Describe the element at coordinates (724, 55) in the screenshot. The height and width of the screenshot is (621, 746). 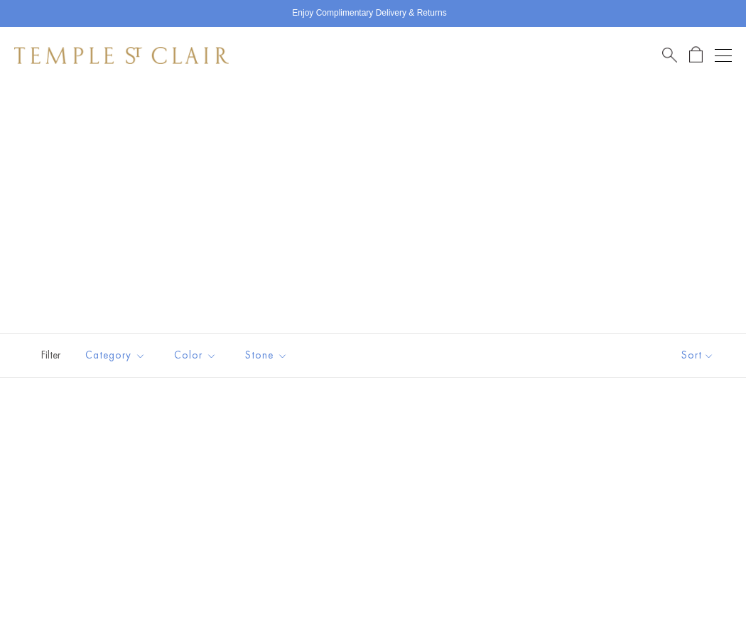
I see `button: Open navigation` at that location.